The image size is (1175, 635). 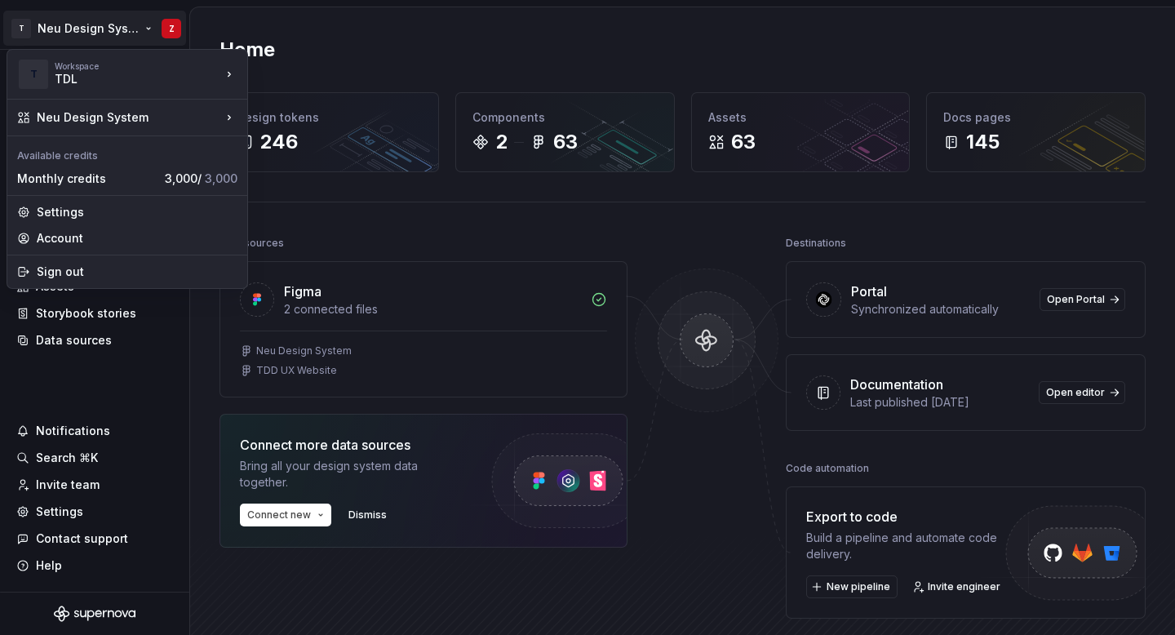 I want to click on div: Monthly credits, so click(x=87, y=179).